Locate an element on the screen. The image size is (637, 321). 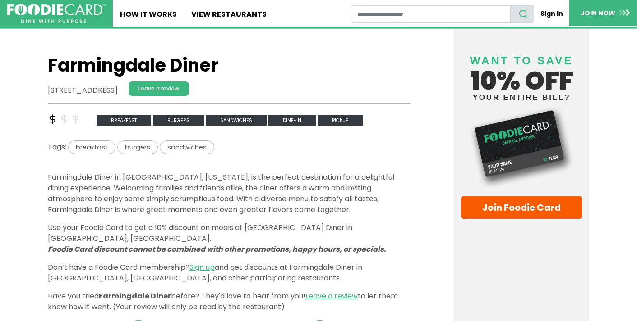
a: Sign In is located at coordinates (551, 14).